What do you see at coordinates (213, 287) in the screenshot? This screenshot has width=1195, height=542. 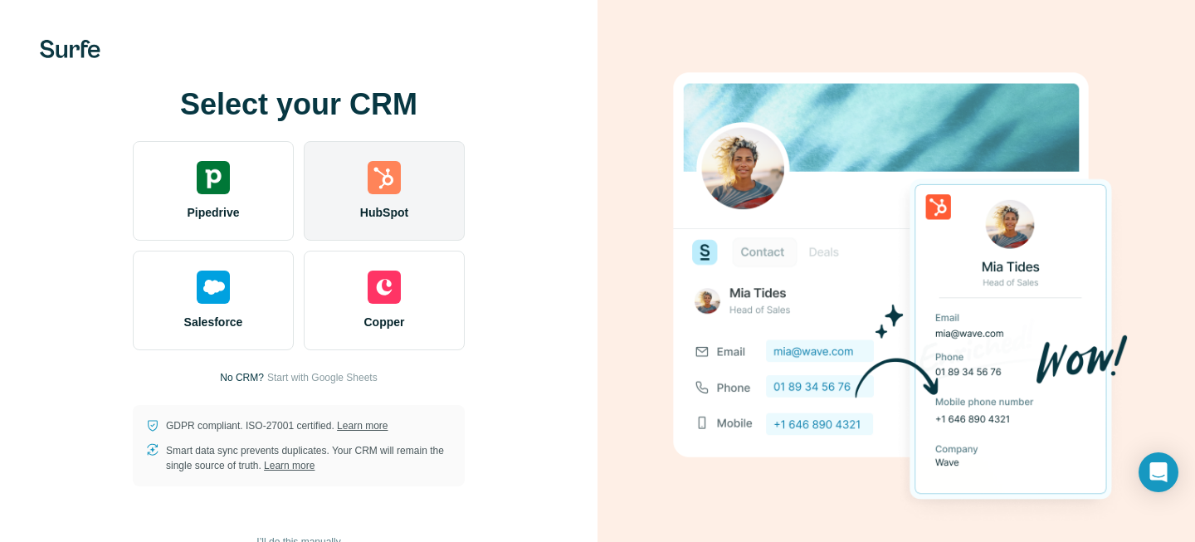 I see `img: salesforce's logo` at bounding box center [213, 287].